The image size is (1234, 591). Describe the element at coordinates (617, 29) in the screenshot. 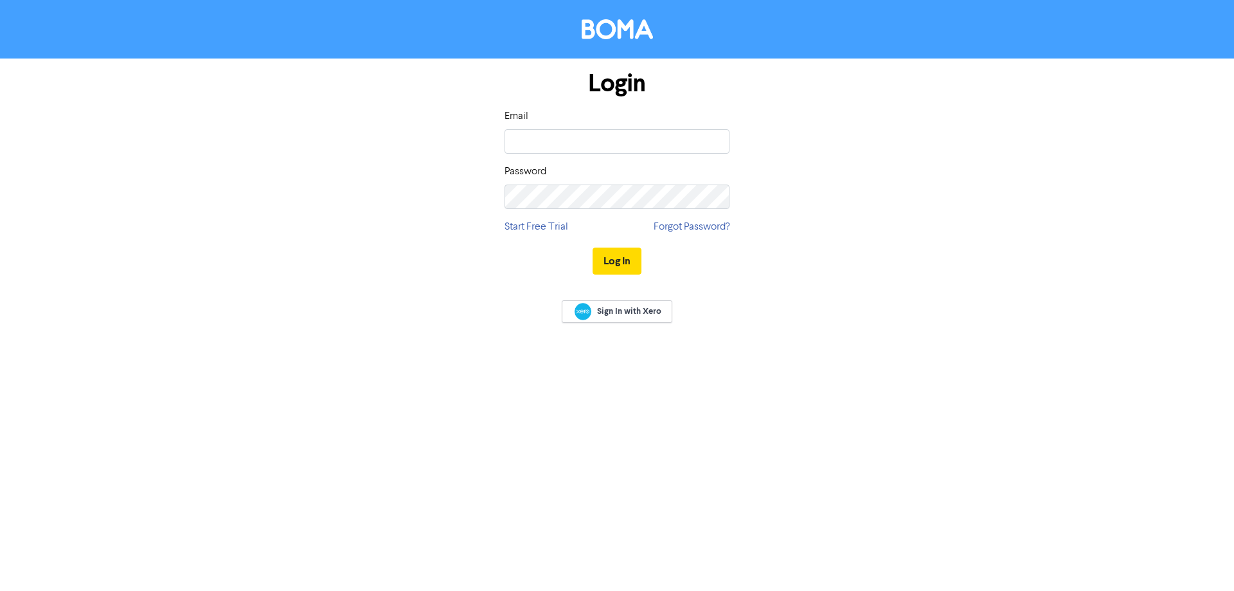

I see `img: BOMA Logo` at that location.